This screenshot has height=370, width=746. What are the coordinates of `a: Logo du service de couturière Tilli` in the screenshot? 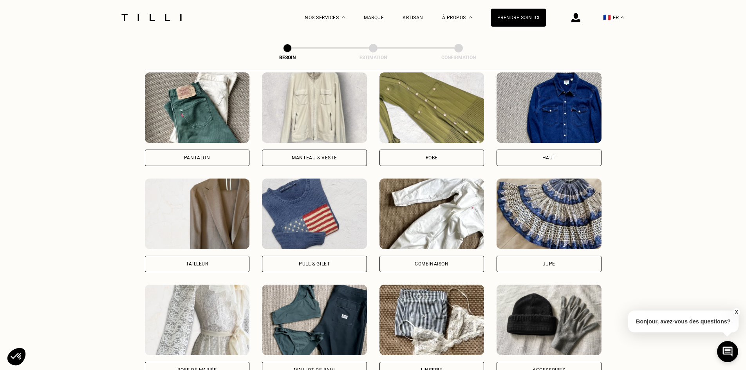 It's located at (152, 17).